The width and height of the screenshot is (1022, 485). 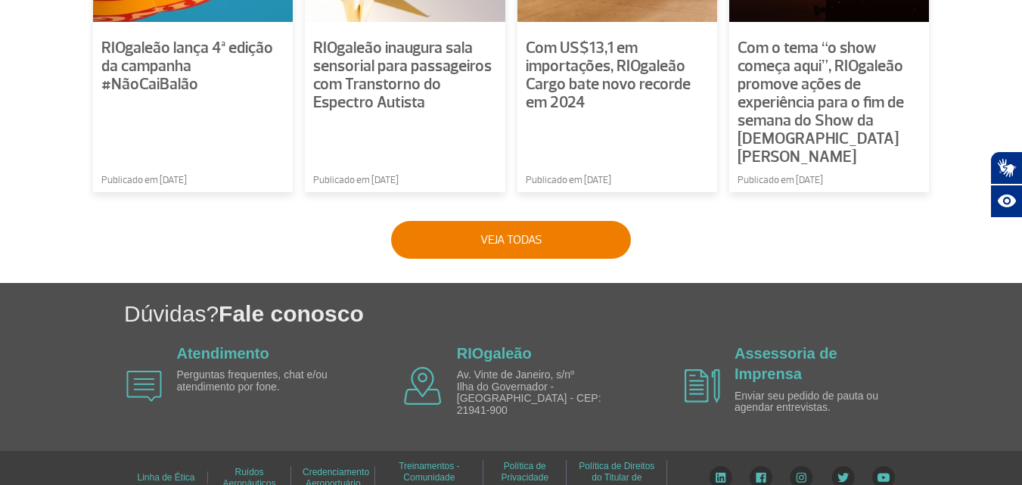 I want to click on p: Perguntas frequentes, chat e/ou atendimento por fone., so click(x=264, y=381).